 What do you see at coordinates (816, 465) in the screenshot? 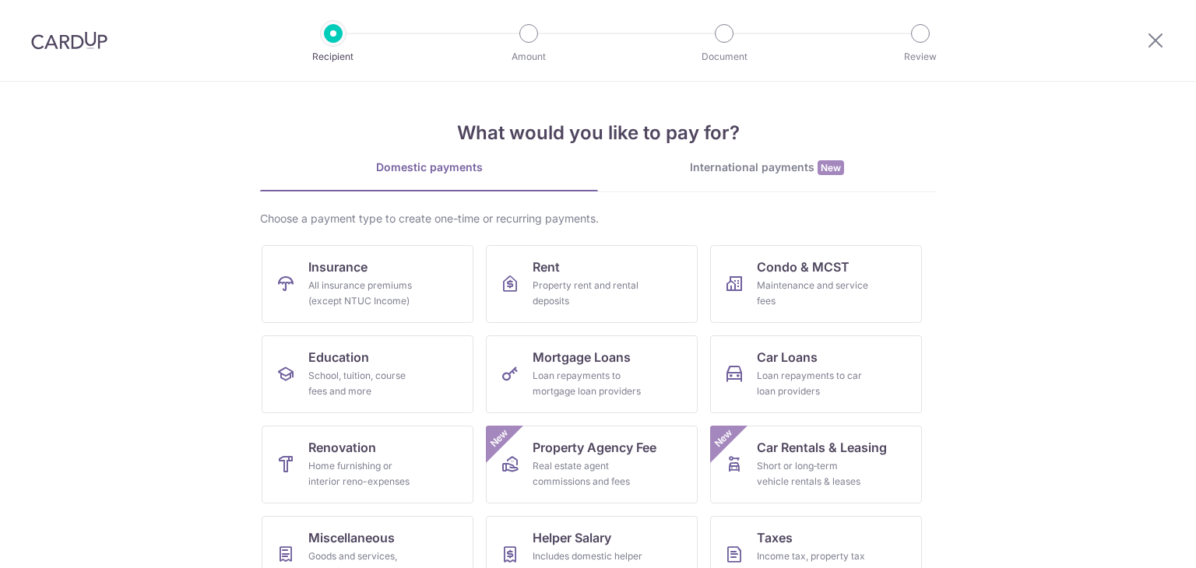
I see `a: Car Rentals & LeasingShort or long‑term vehicle rentals & leasesNew` at bounding box center [816, 465].